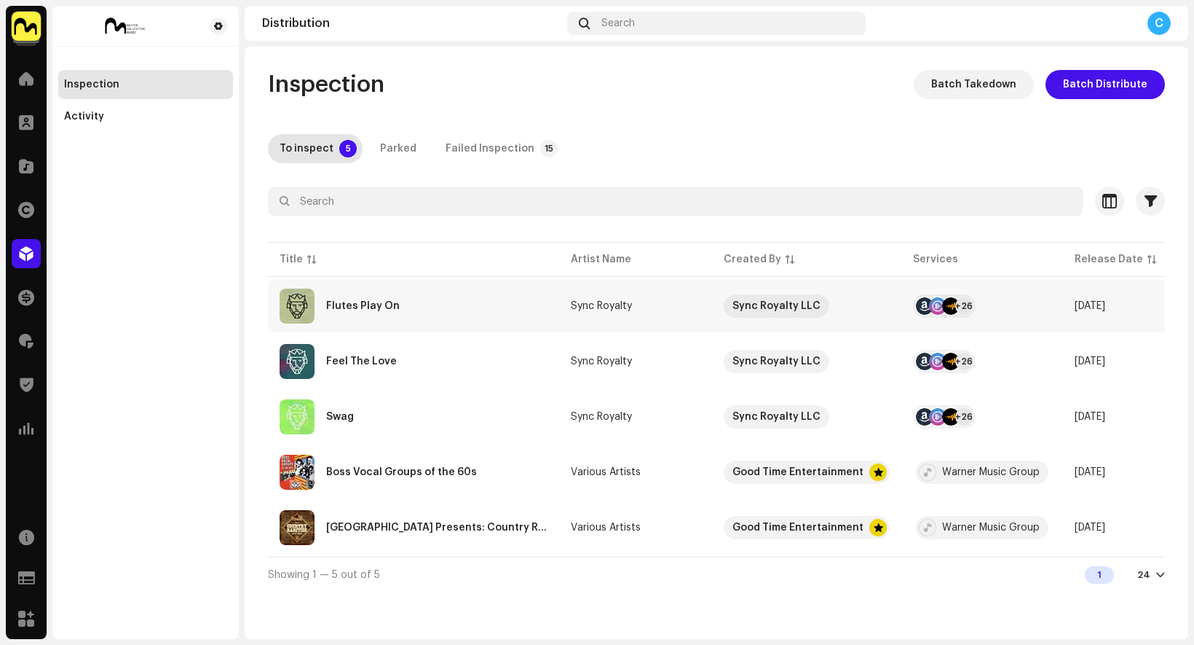 The height and width of the screenshot is (645, 1194). What do you see at coordinates (752, 259) in the screenshot?
I see `div: Created By` at bounding box center [752, 259].